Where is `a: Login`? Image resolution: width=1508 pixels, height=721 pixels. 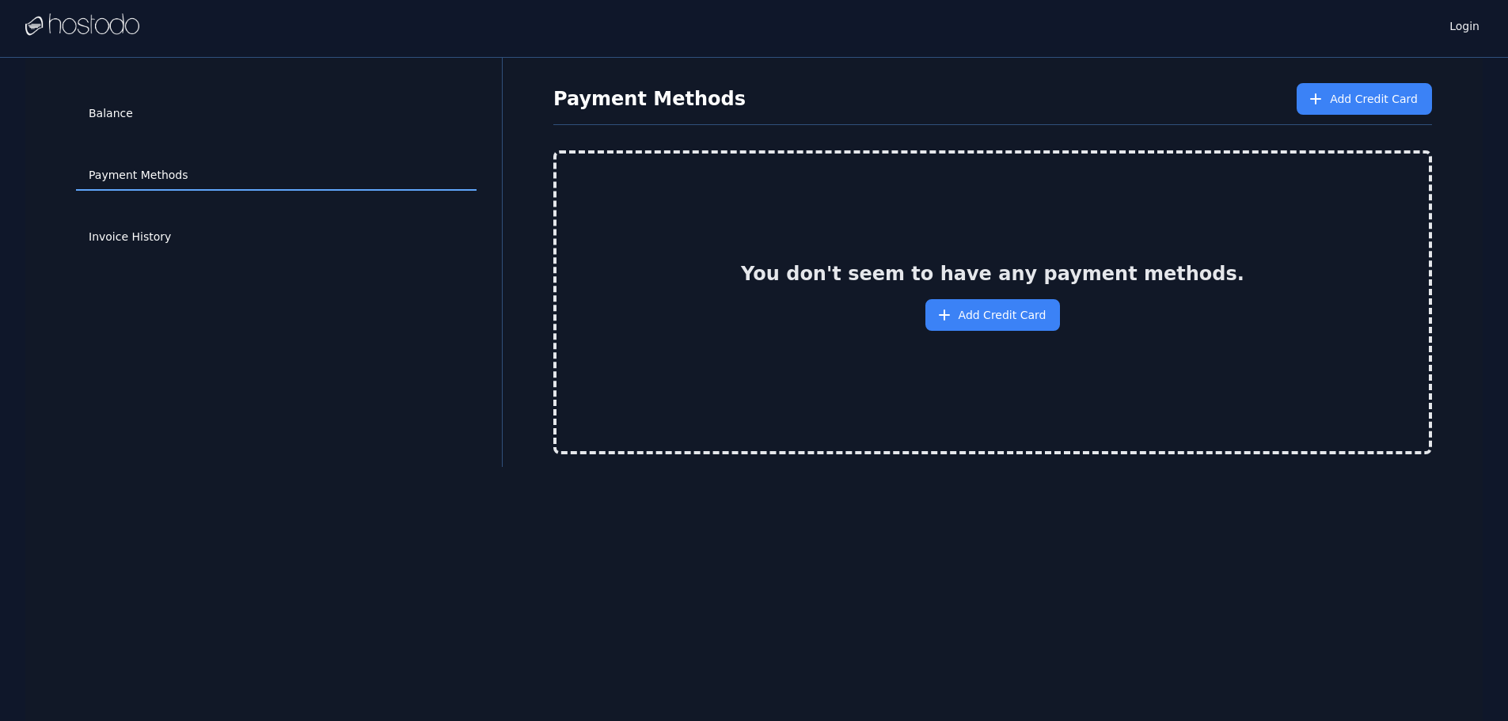
a: Login is located at coordinates (1465, 25).